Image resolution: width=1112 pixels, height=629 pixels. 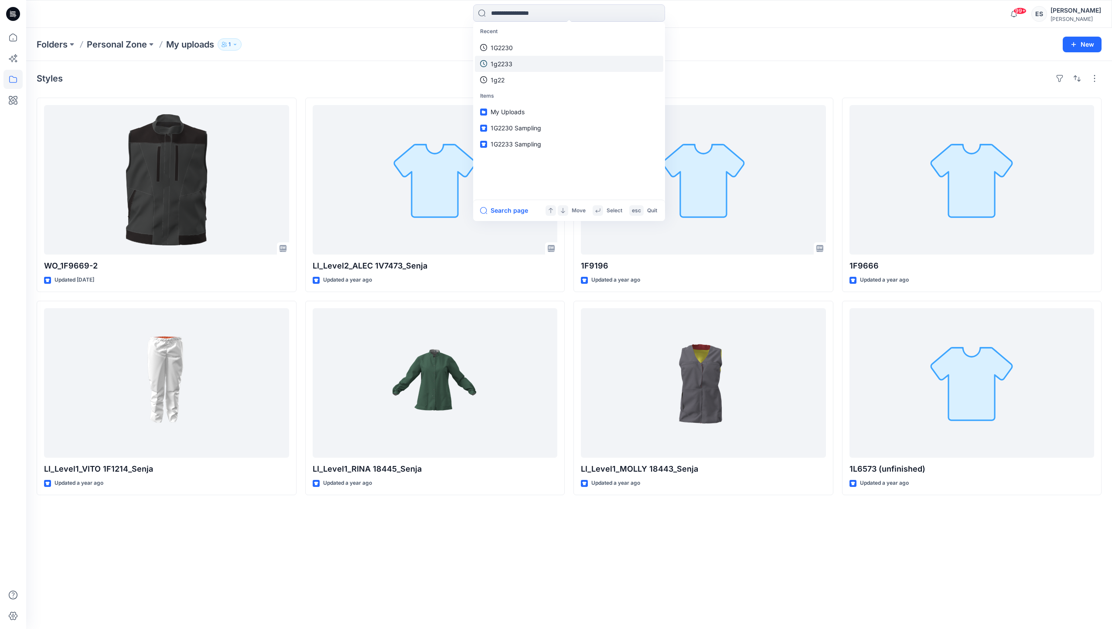 I want to click on p: 1F9196, so click(x=703, y=266).